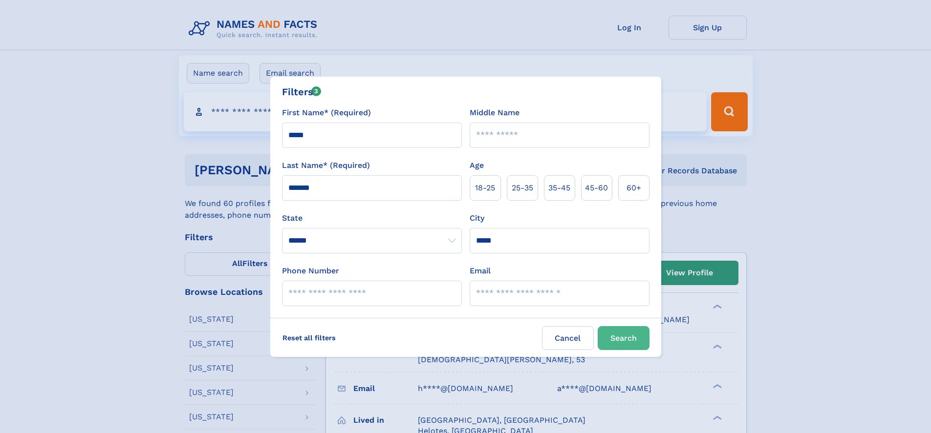  Describe the element at coordinates (372, 218) in the screenshot. I see `label: State` at that location.